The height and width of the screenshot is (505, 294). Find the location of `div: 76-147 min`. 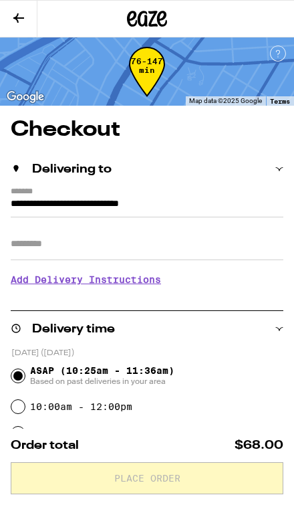

div: 76-147 min is located at coordinates (147, 82).